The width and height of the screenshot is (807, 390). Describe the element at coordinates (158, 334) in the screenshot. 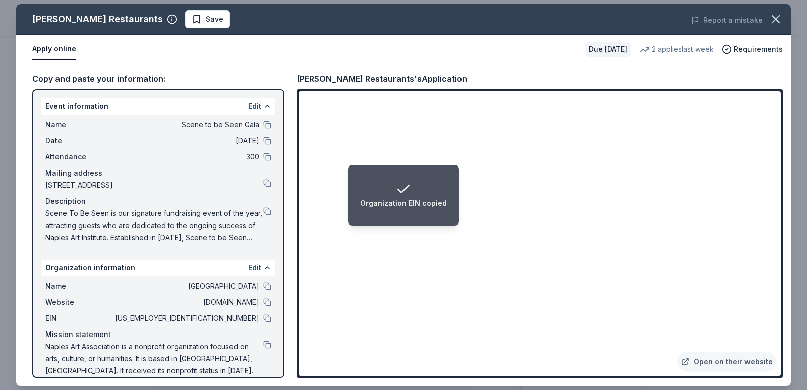

I see `div: Mission statement` at that location.